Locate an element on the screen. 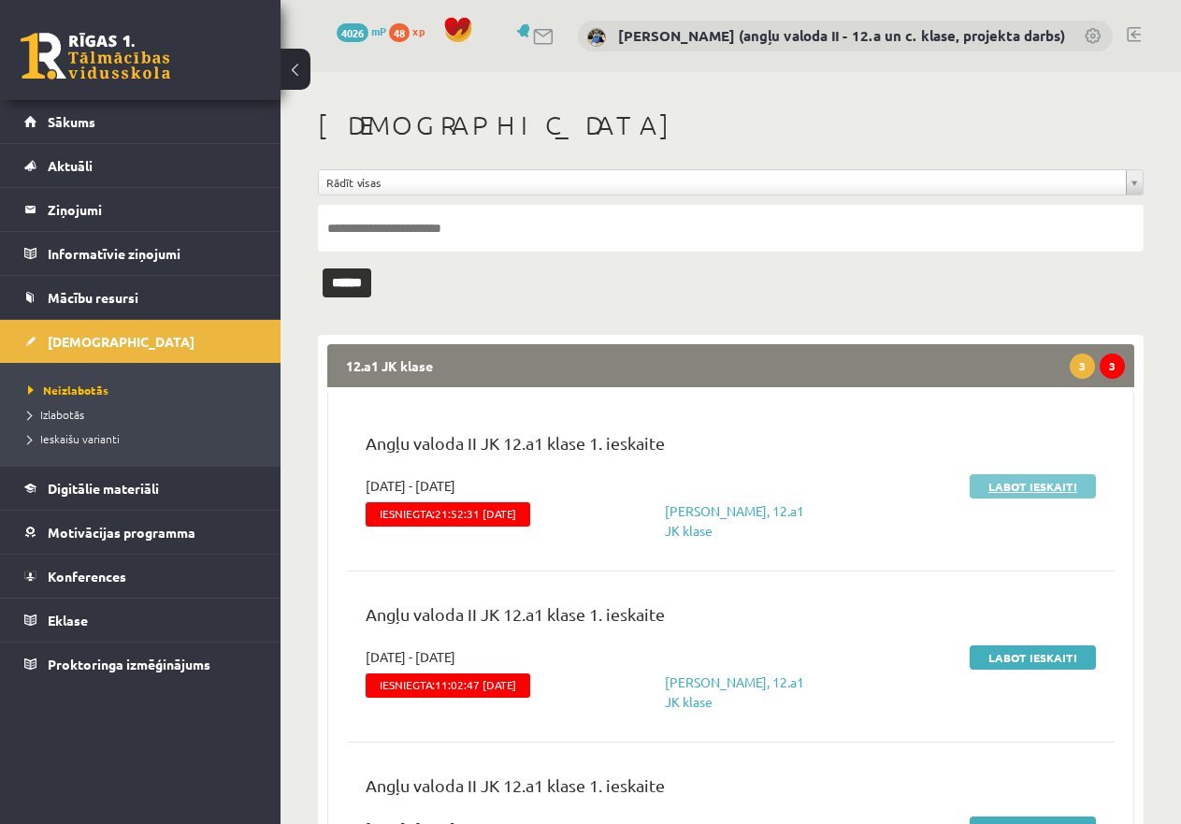  a: Izlabotās is located at coordinates (145, 414).